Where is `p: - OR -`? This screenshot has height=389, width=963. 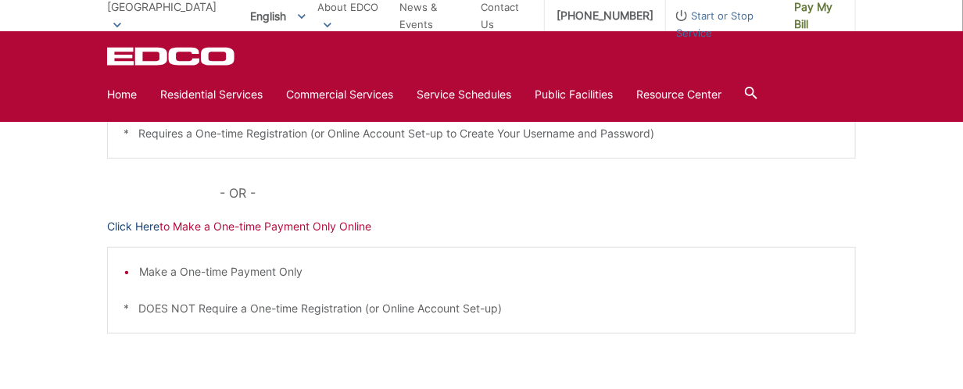
p: - OR - is located at coordinates (538, 193).